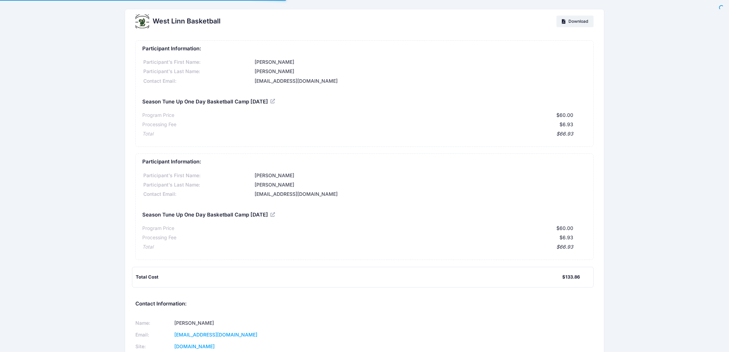 This screenshot has width=729, height=352. Describe the element at coordinates (575, 21) in the screenshot. I see `a: Download` at that location.